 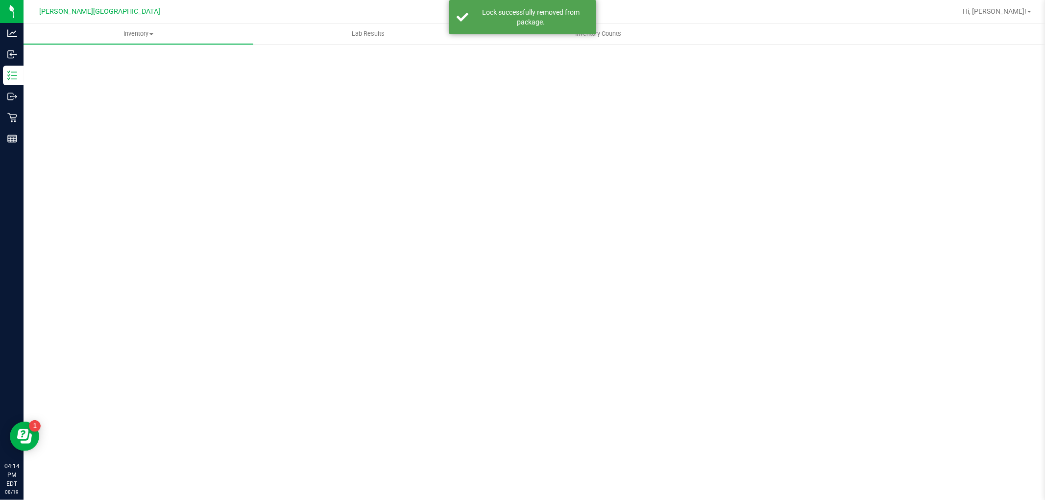 I want to click on a: Inventory, so click(x=138, y=34).